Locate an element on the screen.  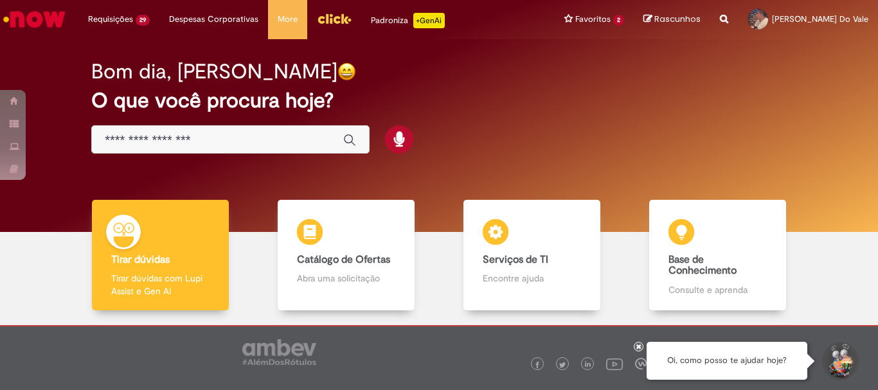
button: Iniciar Conversa de Suporte is located at coordinates (839, 361).